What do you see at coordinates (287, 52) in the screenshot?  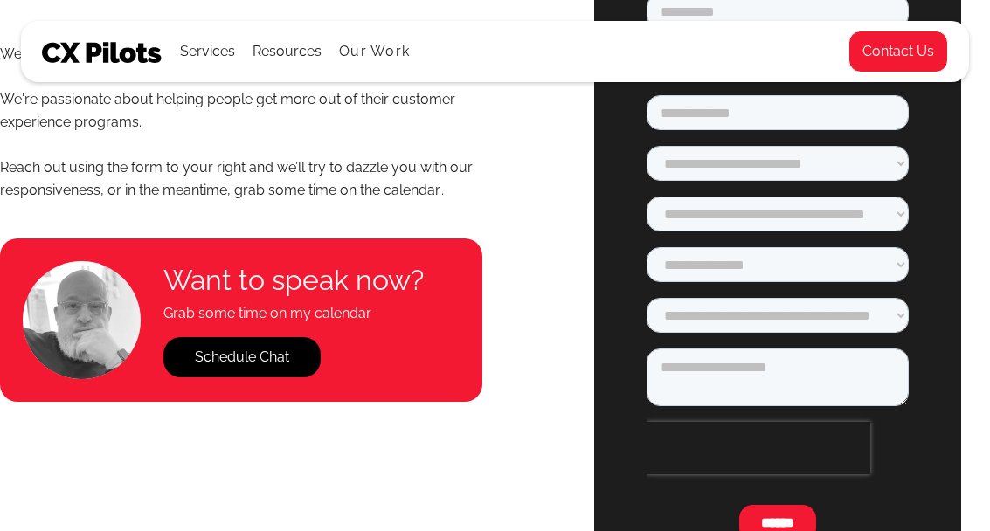 I see `div: Resources` at bounding box center [287, 52].